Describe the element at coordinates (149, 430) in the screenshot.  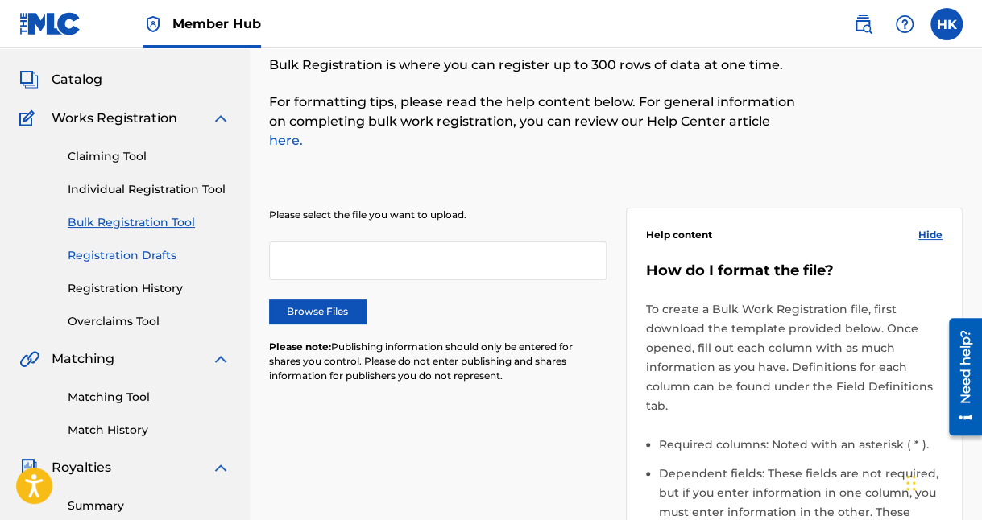
I see `a: Match History` at that location.